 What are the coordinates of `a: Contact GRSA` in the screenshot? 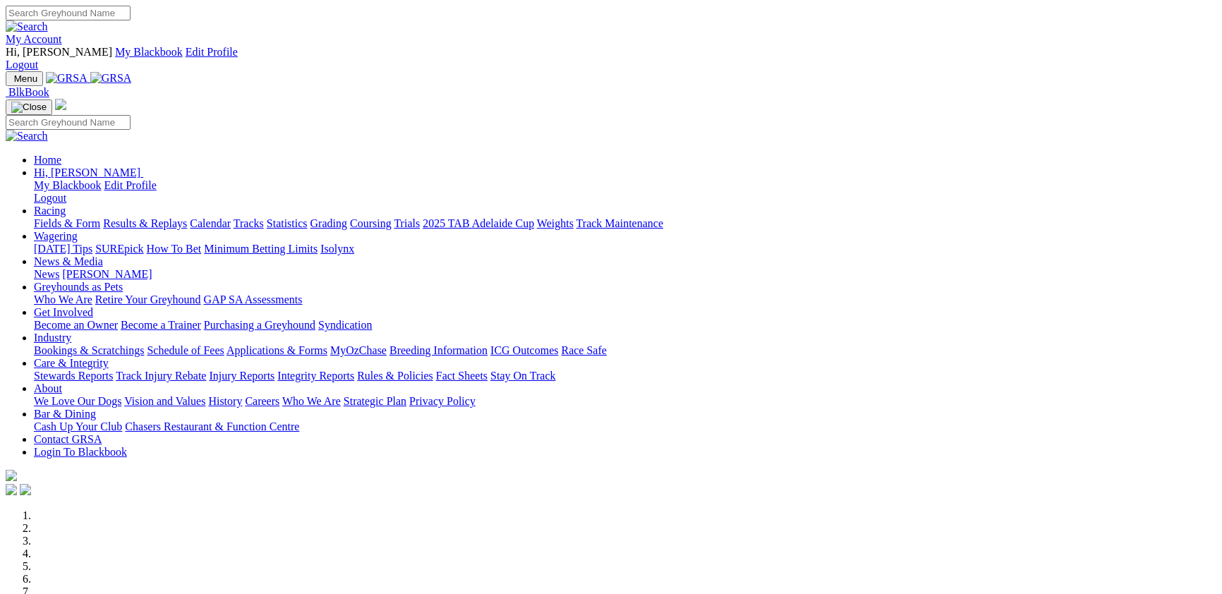 It's located at (68, 439).